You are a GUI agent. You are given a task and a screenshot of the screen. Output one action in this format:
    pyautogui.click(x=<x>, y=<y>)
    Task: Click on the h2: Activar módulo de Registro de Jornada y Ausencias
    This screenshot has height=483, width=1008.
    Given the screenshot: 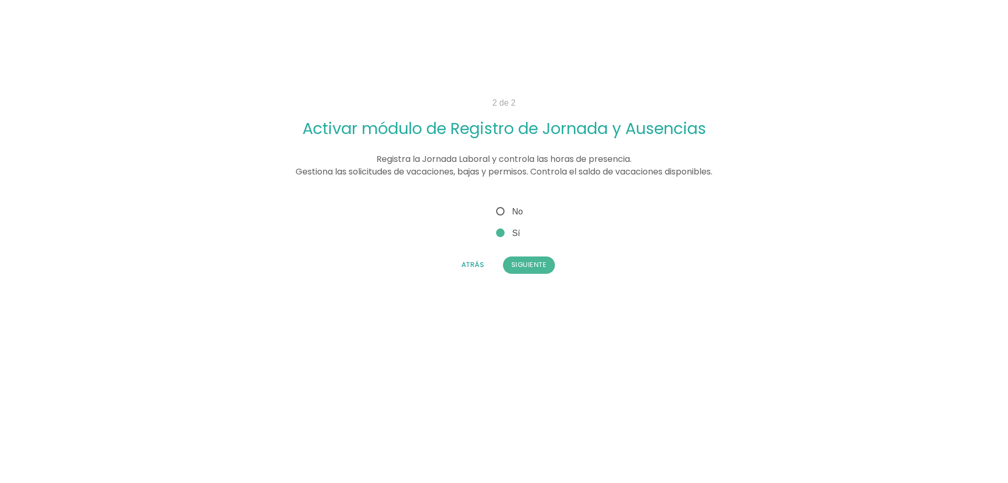 What is the action you would take?
    pyautogui.click(x=504, y=128)
    